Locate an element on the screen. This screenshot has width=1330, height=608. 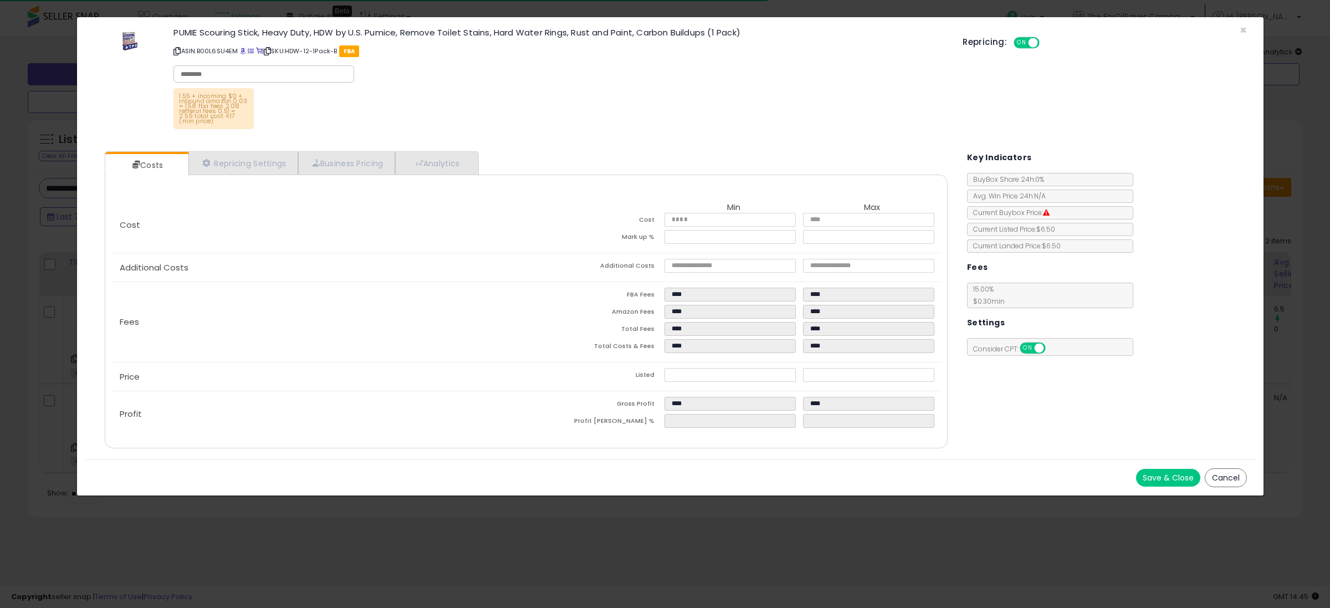
span: Avg. Win Price 24h: N/A is located at coordinates (1007, 196).